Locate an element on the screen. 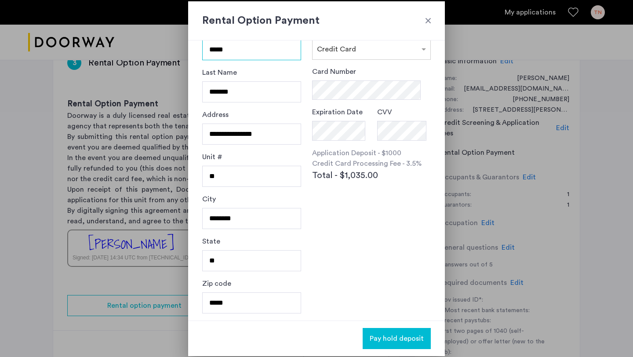 The width and height of the screenshot is (633, 357). label: State is located at coordinates (211, 241).